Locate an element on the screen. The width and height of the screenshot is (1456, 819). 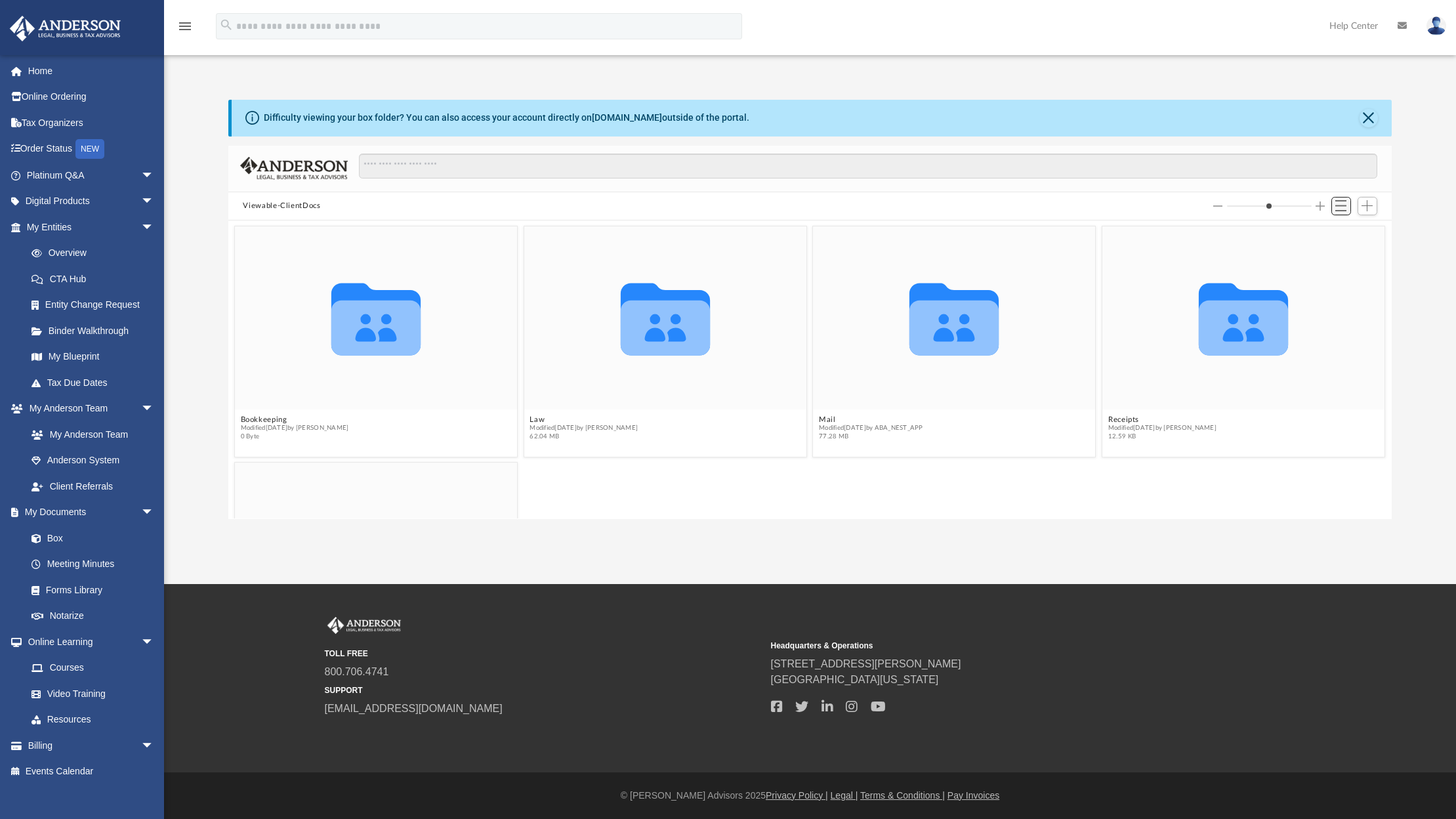
a: My Anderson Teamarrow_drop_down is located at coordinates (88, 409).